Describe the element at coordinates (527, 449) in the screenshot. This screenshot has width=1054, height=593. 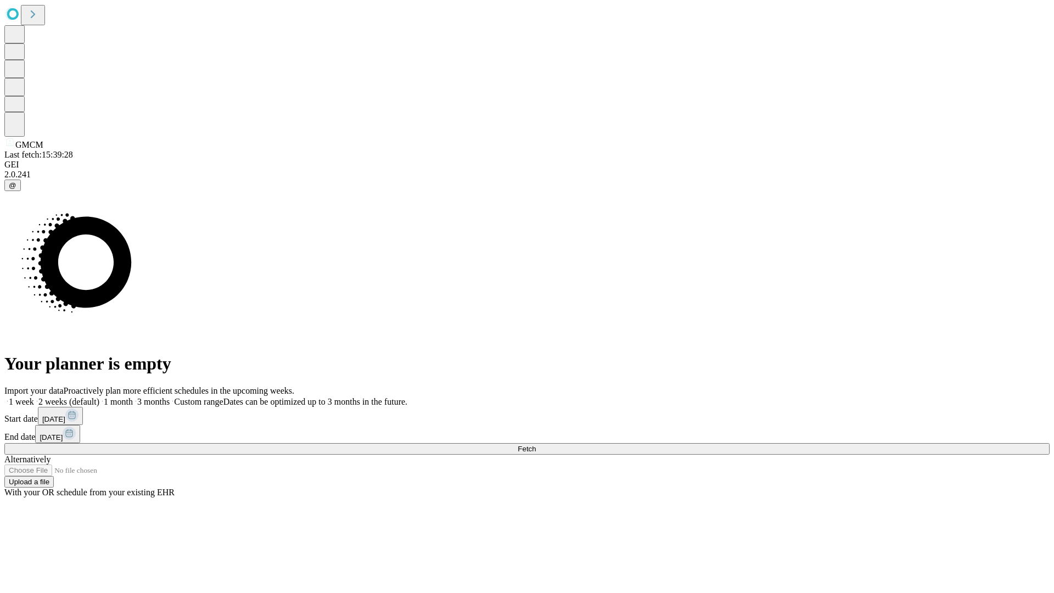
I see `button: Fetch` at that location.